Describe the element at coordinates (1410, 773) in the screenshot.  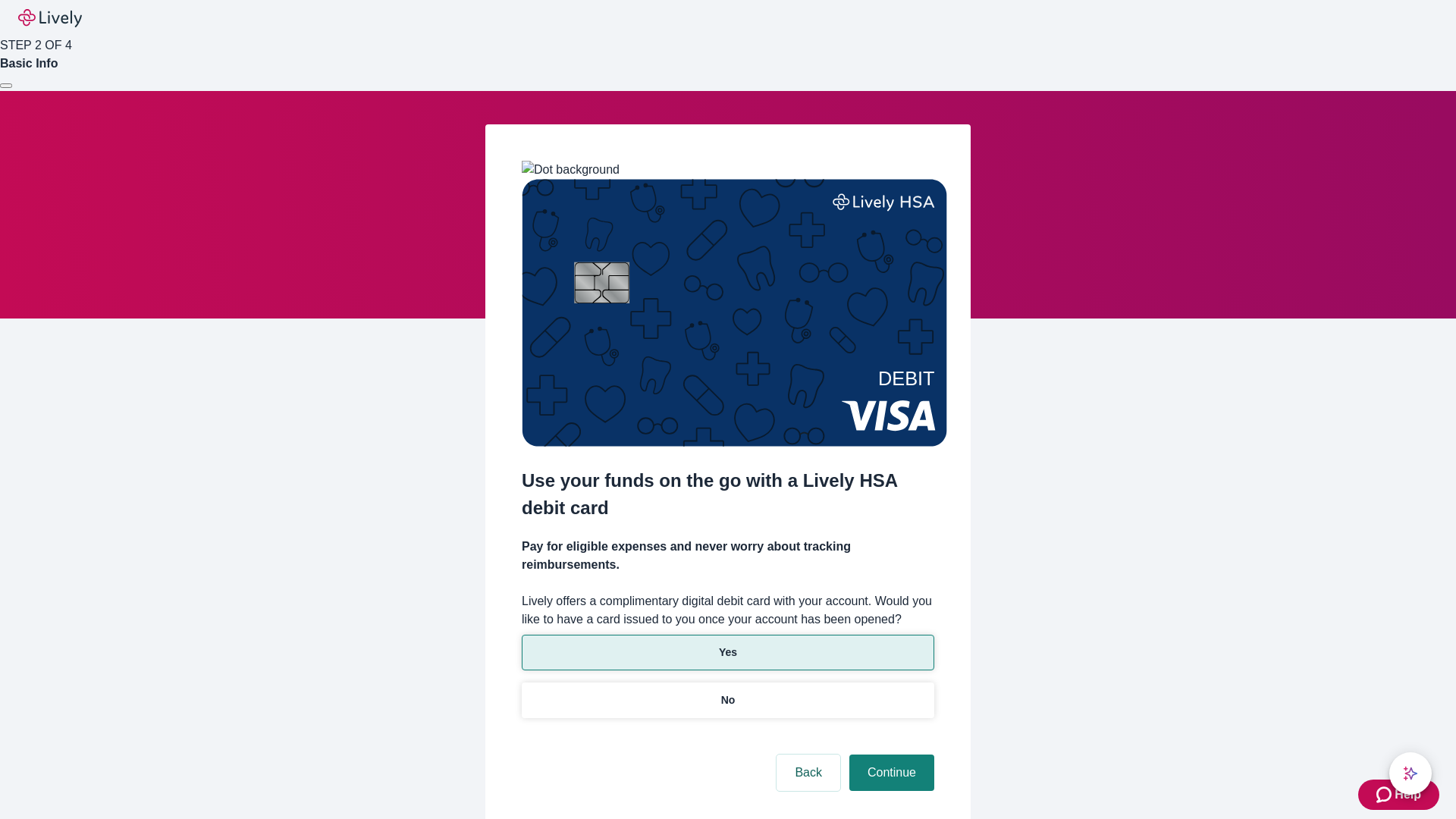
I see `svg: Lively AI Assistant` at that location.